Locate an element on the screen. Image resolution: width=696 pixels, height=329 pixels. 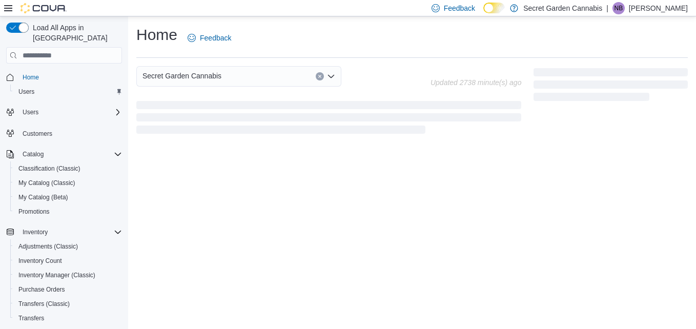
a: Feedback is located at coordinates (209, 38).